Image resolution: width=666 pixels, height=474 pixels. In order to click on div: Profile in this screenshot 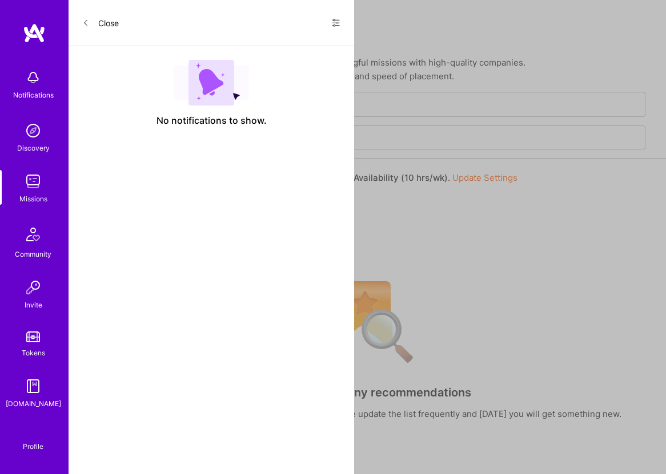, I will do `click(33, 446)`.